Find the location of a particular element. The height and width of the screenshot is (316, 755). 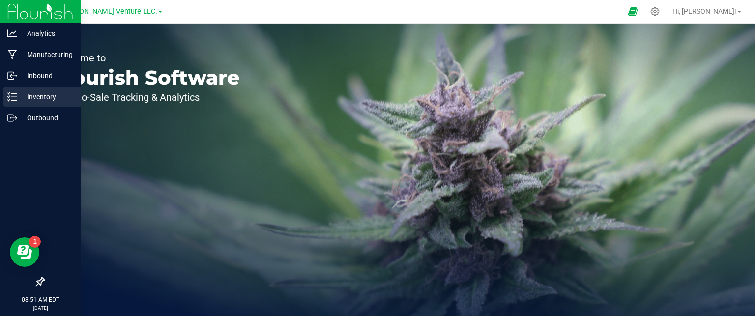

p: Manufacturing is located at coordinates (47, 55).